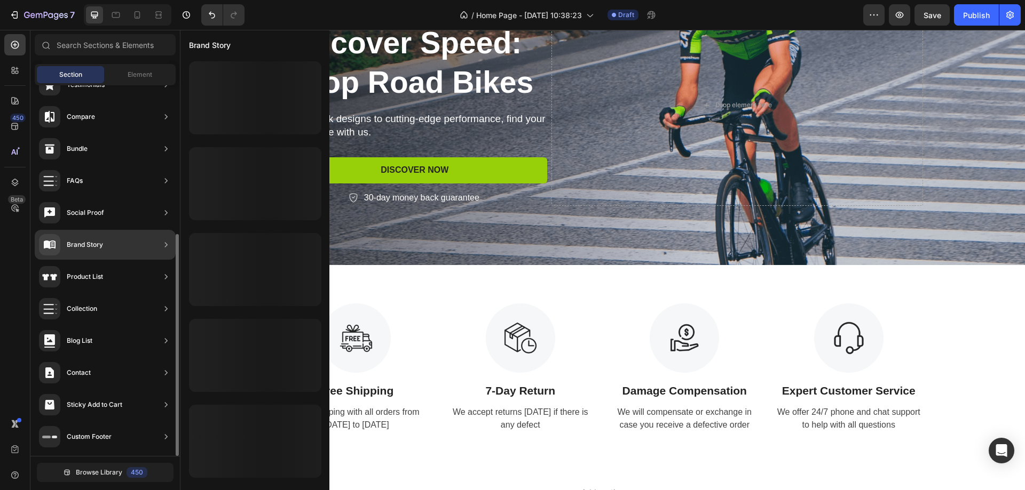 The height and width of the screenshot is (490, 1025). I want to click on span: Save, so click(932, 15).